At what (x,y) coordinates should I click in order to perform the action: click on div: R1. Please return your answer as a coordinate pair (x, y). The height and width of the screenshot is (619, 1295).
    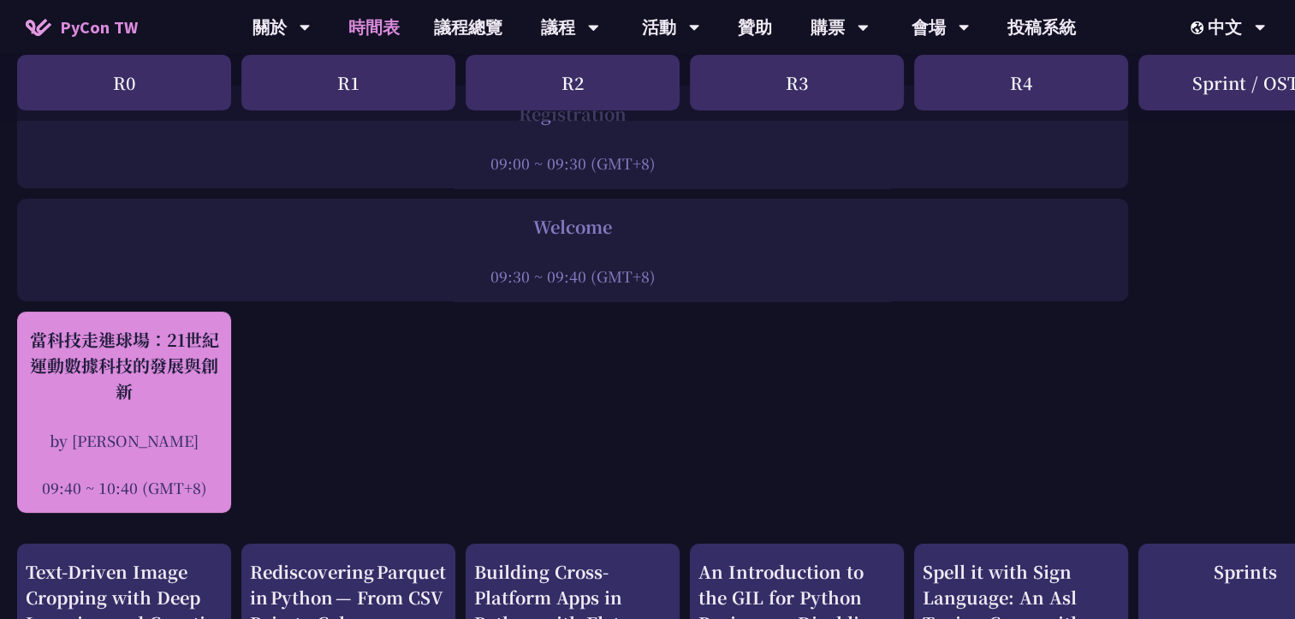
    Looking at the image, I should click on (348, 82).